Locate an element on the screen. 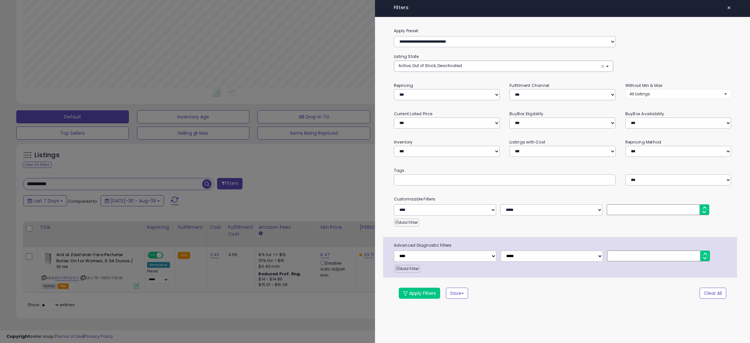 This screenshot has width=750, height=343. button: All Listings is located at coordinates (679, 94).